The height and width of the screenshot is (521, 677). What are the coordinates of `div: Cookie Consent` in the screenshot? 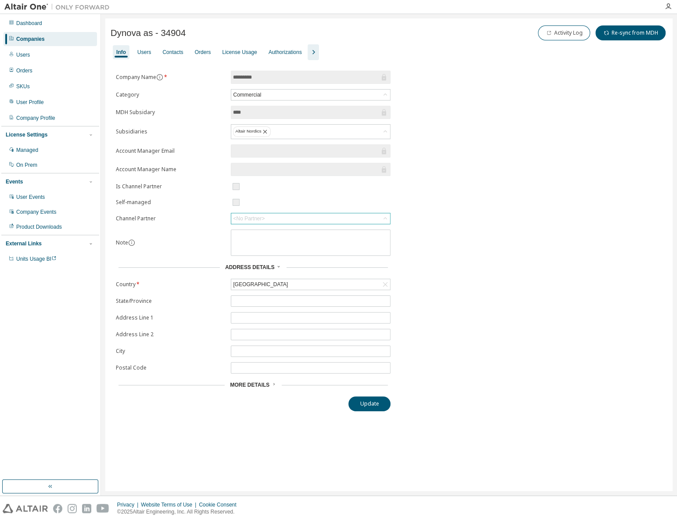 It's located at (220, 505).